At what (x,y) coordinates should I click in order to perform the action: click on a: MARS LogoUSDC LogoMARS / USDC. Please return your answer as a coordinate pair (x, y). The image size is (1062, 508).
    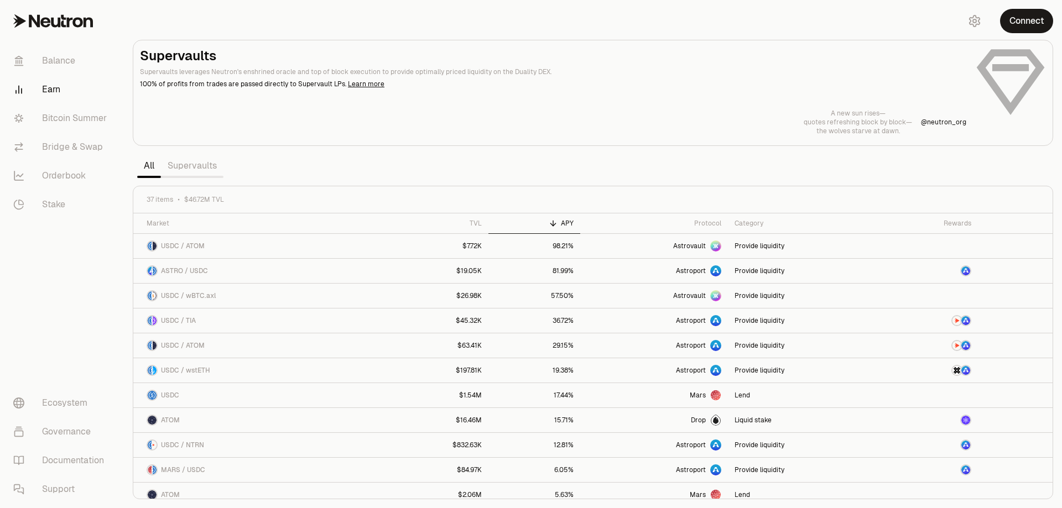
    Looking at the image, I should click on (258, 470).